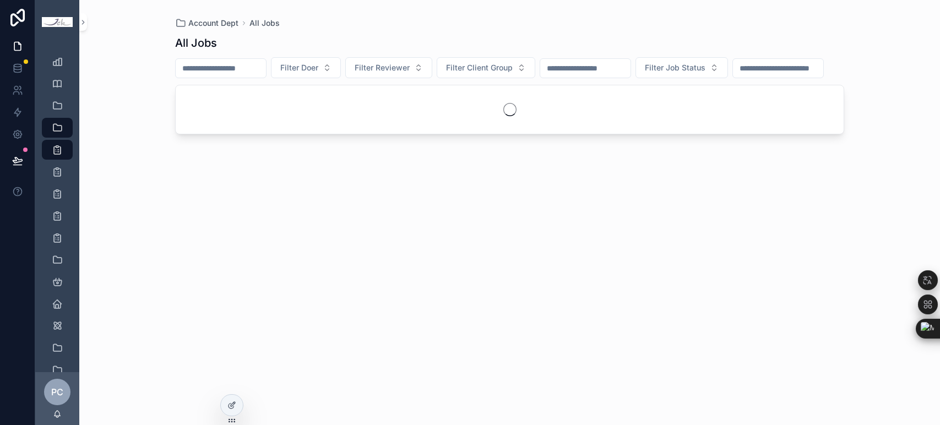  I want to click on span: Filter Client Group, so click(479, 68).